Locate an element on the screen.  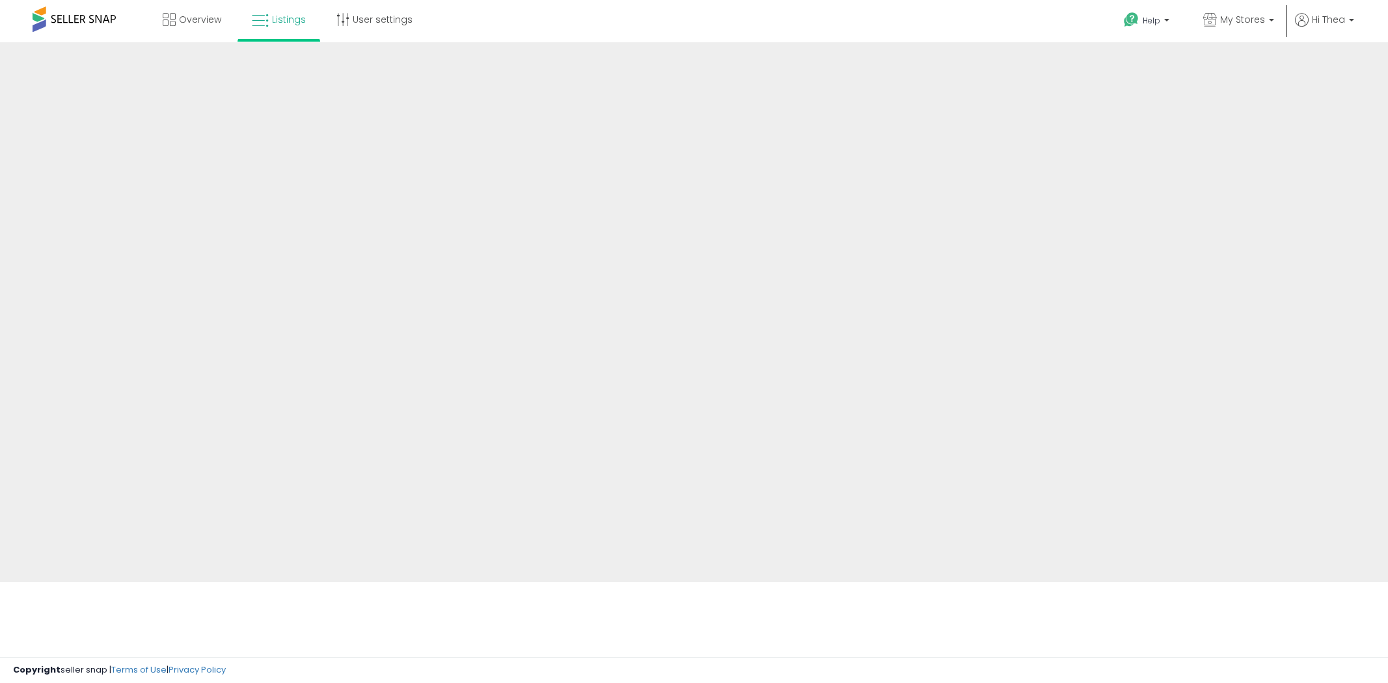
span: Listings is located at coordinates (289, 20).